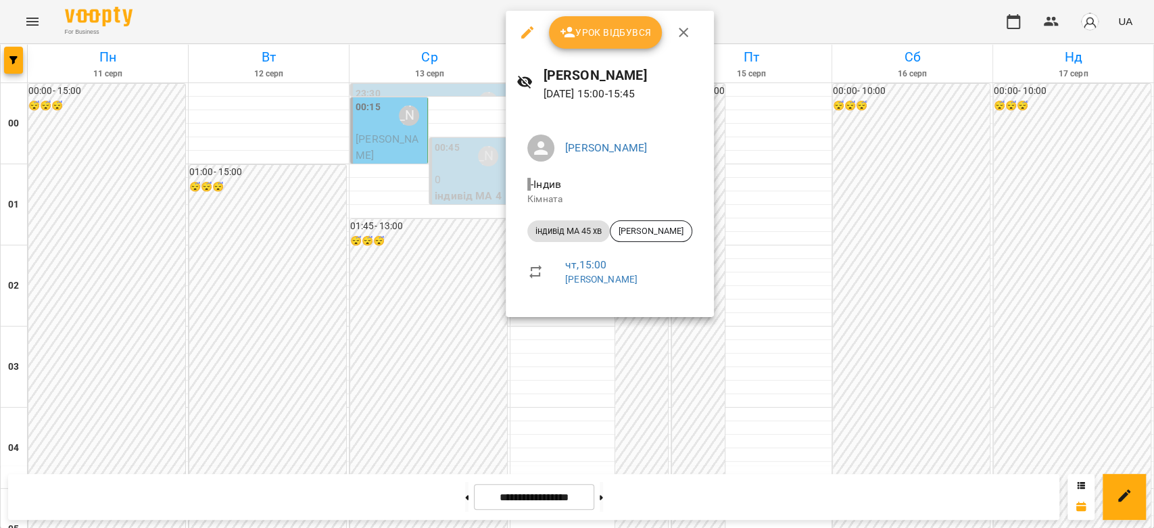 Image resolution: width=1154 pixels, height=528 pixels. What do you see at coordinates (610, 199) in the screenshot?
I see `p: Кімната` at bounding box center [610, 199].